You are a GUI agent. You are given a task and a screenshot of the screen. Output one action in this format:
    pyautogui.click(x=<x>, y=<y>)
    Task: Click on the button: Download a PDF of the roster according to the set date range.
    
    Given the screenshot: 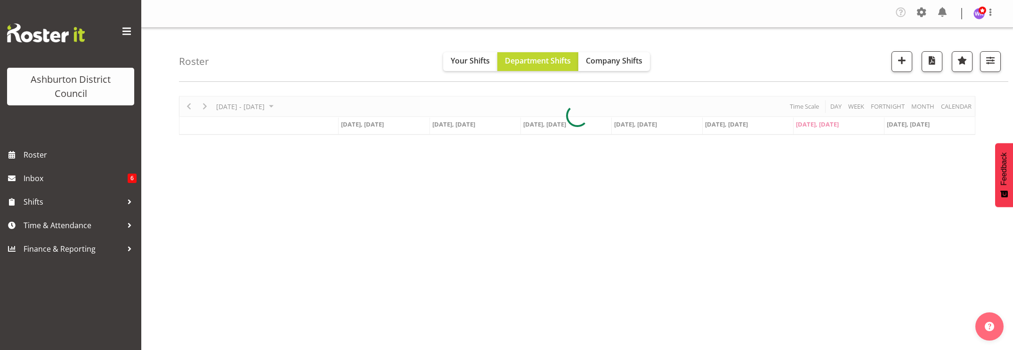 What is the action you would take?
    pyautogui.click(x=932, y=62)
    